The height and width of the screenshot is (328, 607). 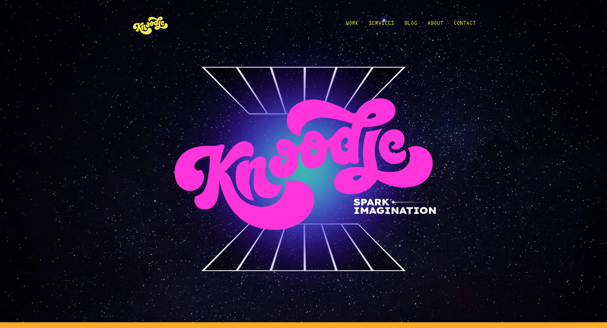 I want to click on img: KnoLogo(yellow), so click(x=151, y=25).